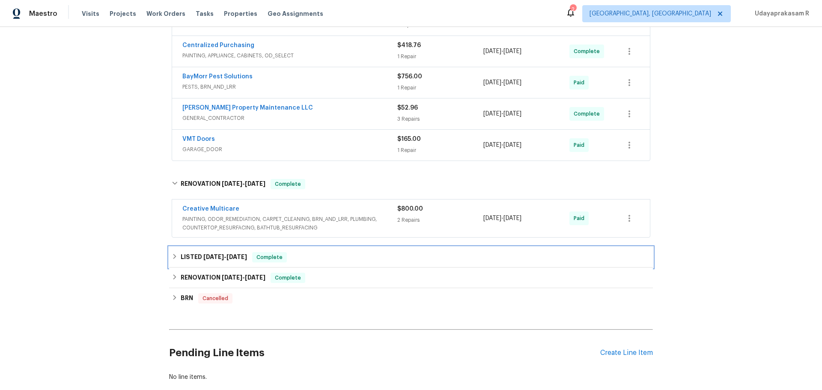  What do you see at coordinates (187, 298) in the screenshot?
I see `h6: BRN` at bounding box center [187, 298].